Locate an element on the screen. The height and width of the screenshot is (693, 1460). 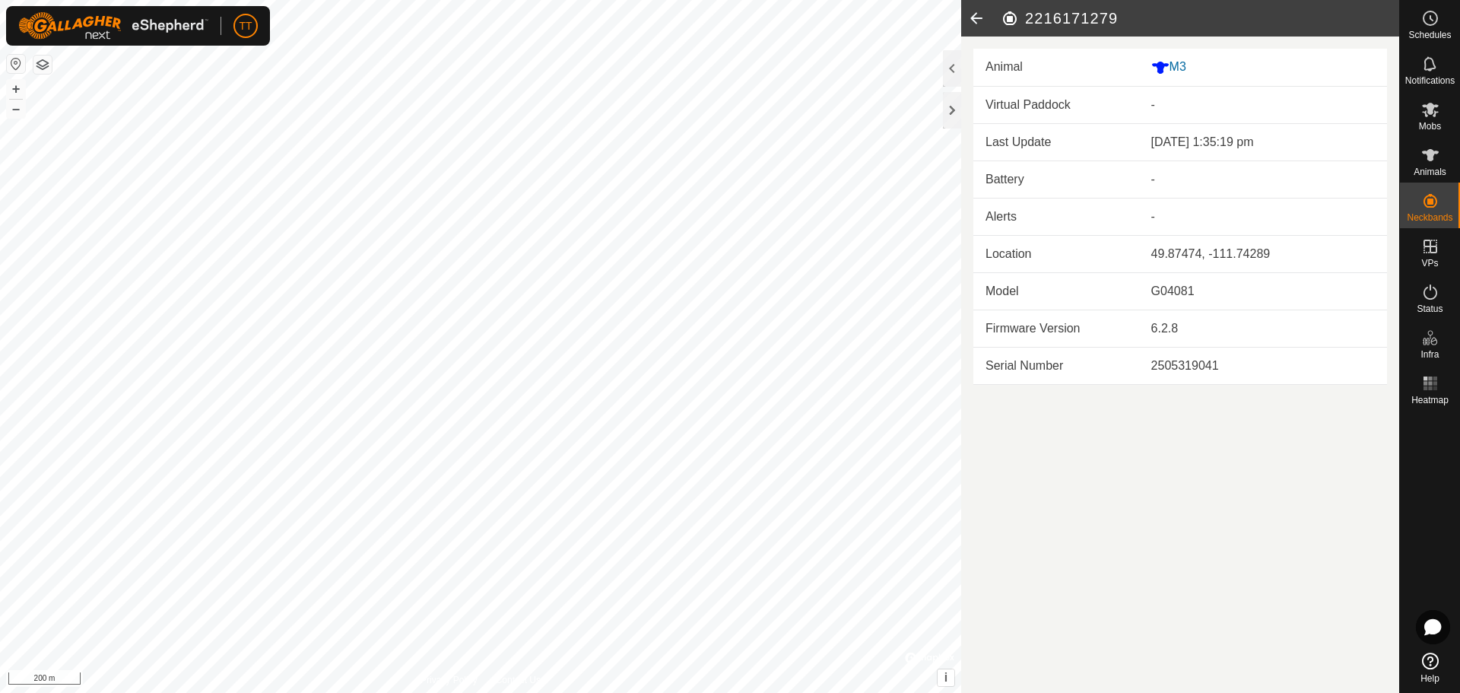
button: Map Layers is located at coordinates (43, 65).